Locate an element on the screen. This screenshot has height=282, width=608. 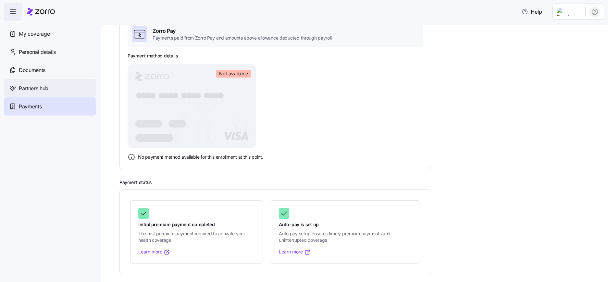
span: Help is located at coordinates (532, 12).